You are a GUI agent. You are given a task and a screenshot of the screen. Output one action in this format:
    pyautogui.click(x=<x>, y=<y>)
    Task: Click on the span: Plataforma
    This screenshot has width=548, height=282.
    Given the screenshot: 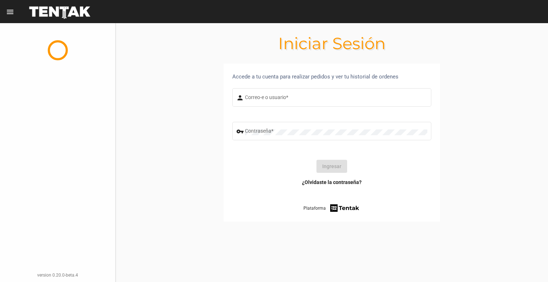 What is the action you would take?
    pyautogui.click(x=315, y=208)
    